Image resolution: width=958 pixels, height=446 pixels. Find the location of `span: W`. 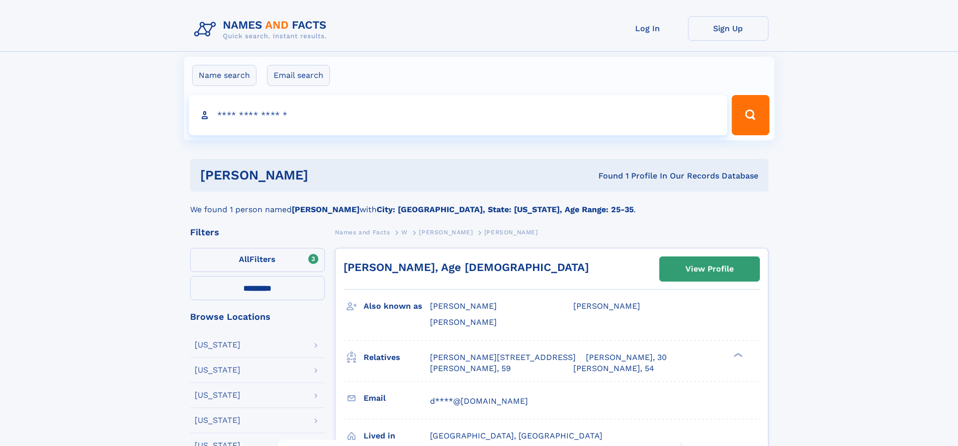

span: W is located at coordinates (404, 232).